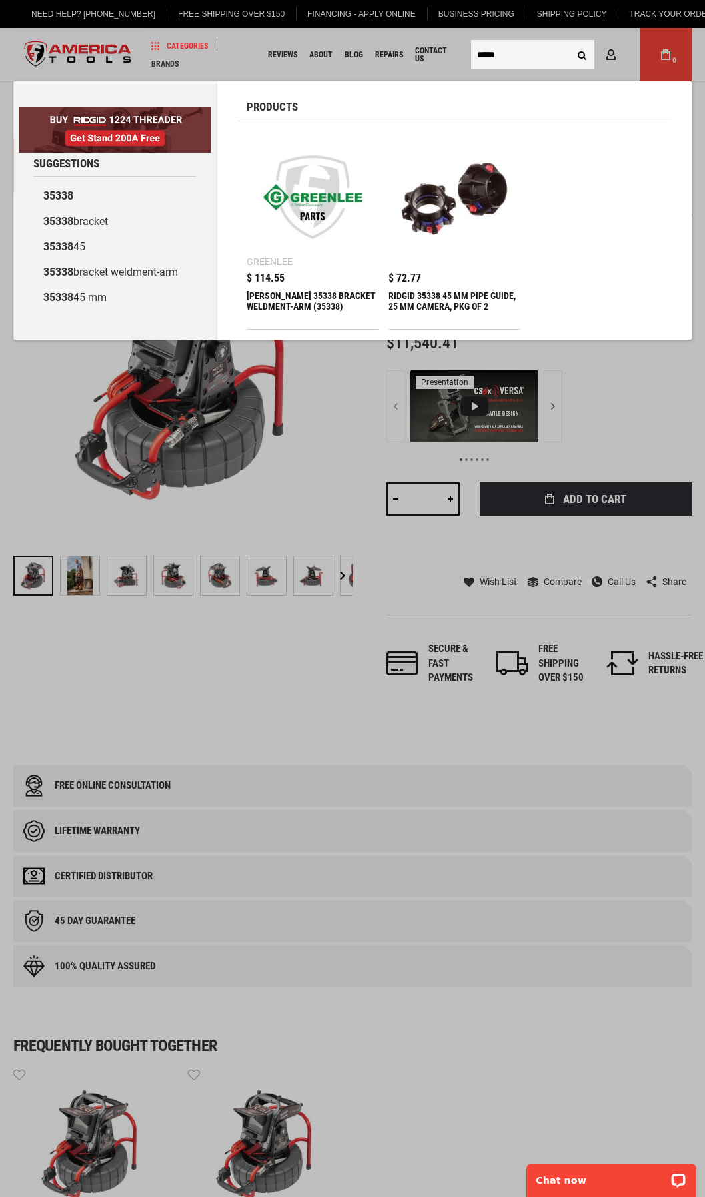  What do you see at coordinates (115, 129) in the screenshot?
I see `img: BOGO: Buy RIDGID® 1224 Threader, Get Stand 200A Free!` at bounding box center [115, 129].